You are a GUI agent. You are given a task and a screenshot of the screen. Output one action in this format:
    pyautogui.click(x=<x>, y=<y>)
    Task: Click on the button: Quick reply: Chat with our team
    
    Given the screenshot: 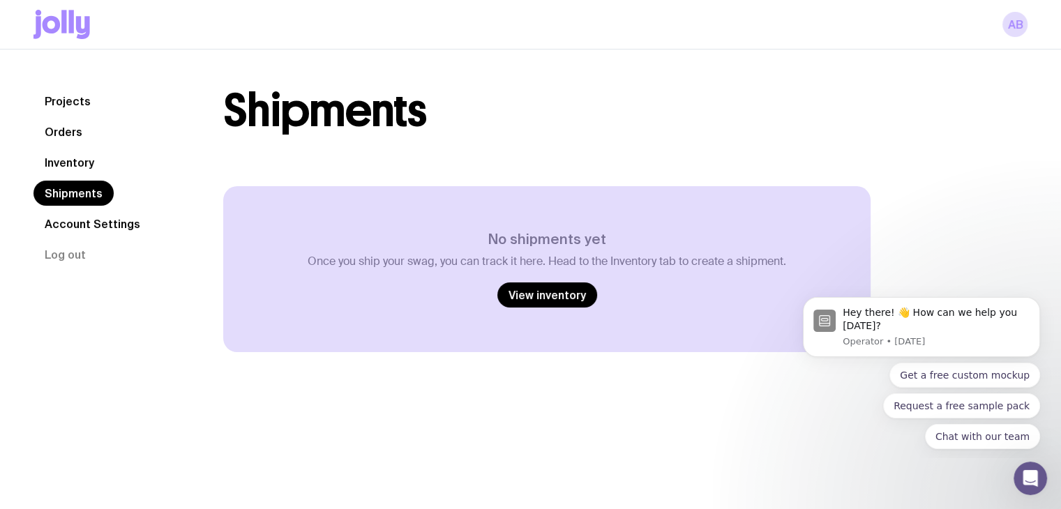 What is the action you would take?
    pyautogui.click(x=200, y=151)
    